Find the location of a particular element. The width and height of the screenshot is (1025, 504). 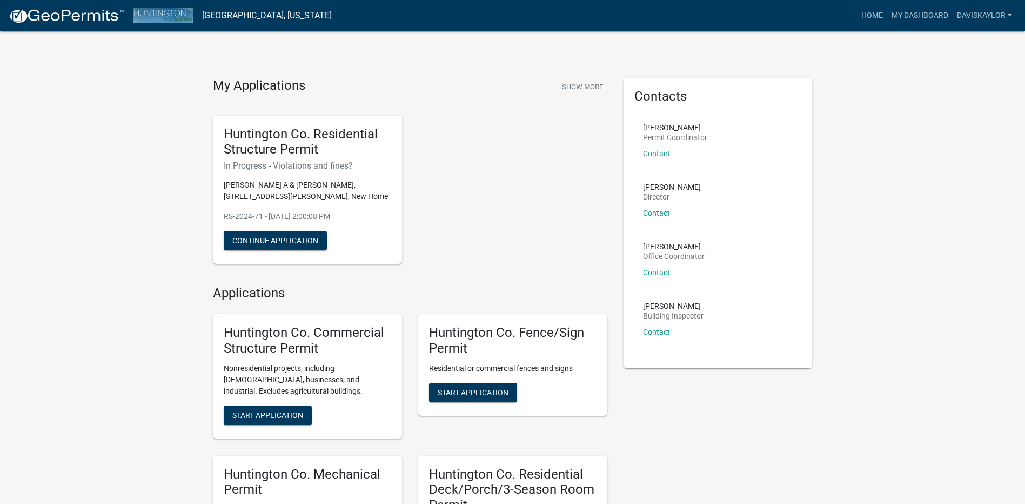

a: My Dashboard is located at coordinates (920, 16).